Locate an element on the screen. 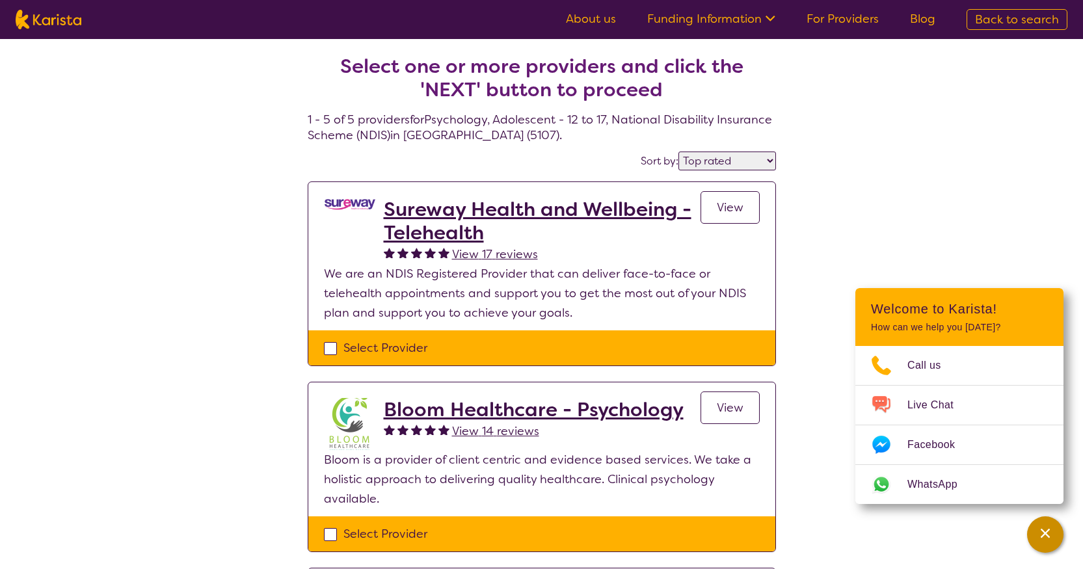  h2: Select one or more providers and click the 'NEXT' button to proceed is located at coordinates (542, 78).